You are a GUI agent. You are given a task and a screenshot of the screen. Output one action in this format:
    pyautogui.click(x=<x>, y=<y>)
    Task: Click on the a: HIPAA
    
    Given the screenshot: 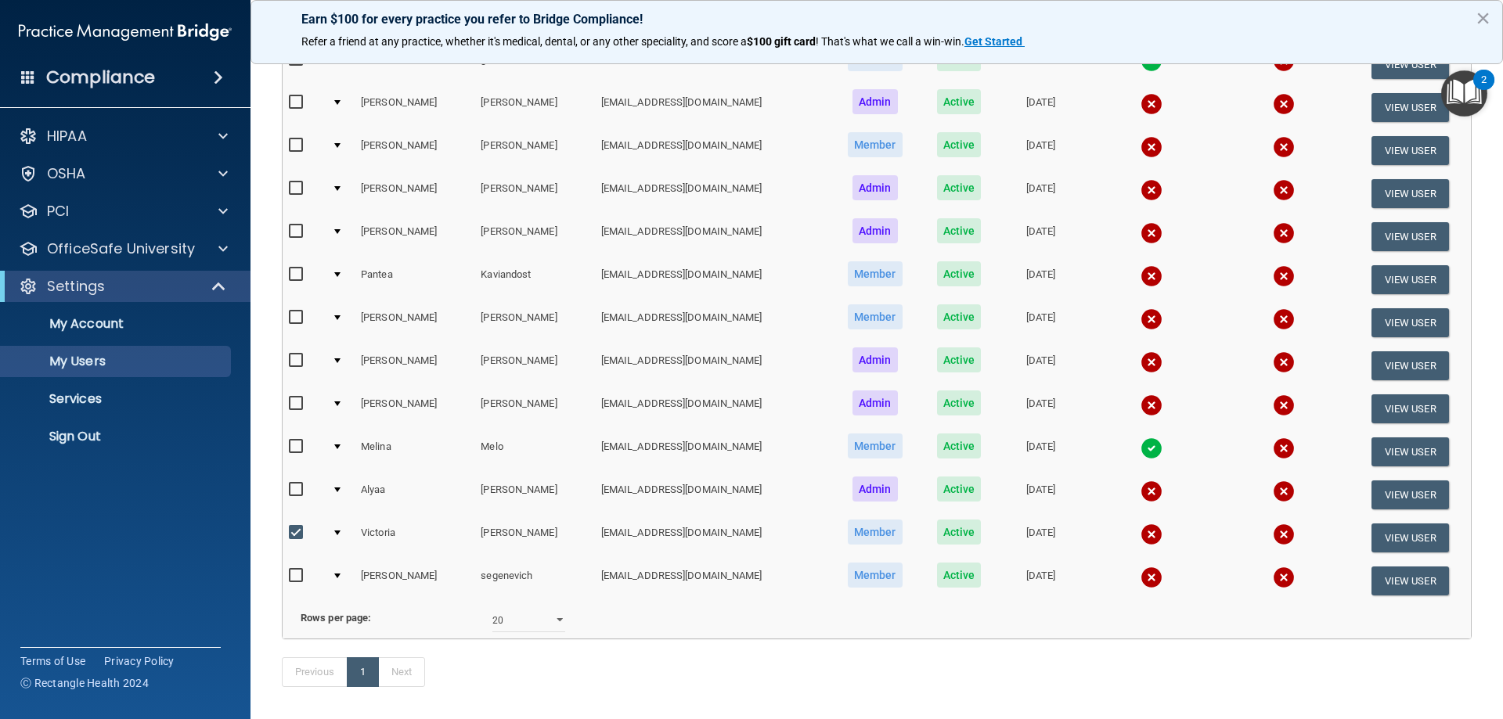 What is the action you would take?
    pyautogui.click(x=123, y=136)
    